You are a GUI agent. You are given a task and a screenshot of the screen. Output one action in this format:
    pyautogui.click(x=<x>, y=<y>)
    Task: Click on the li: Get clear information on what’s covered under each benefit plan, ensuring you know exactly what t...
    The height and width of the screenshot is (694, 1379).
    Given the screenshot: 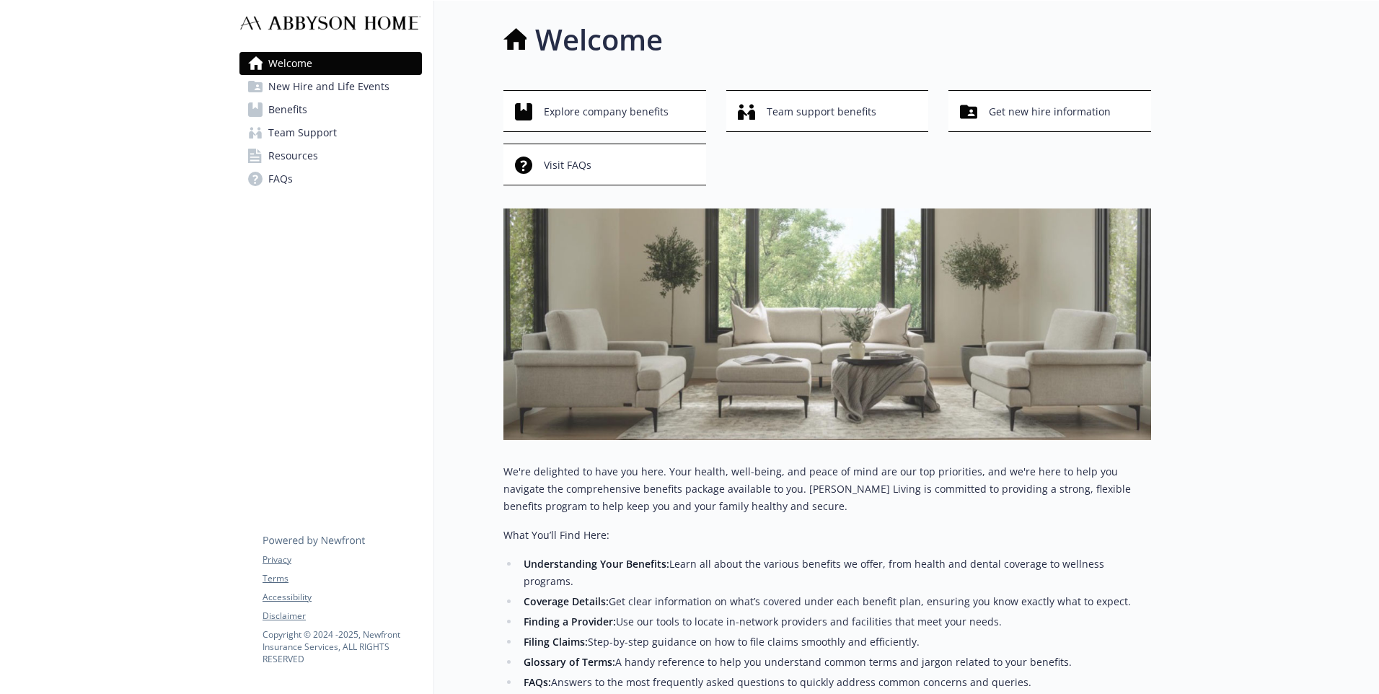 What is the action you would take?
    pyautogui.click(x=835, y=601)
    